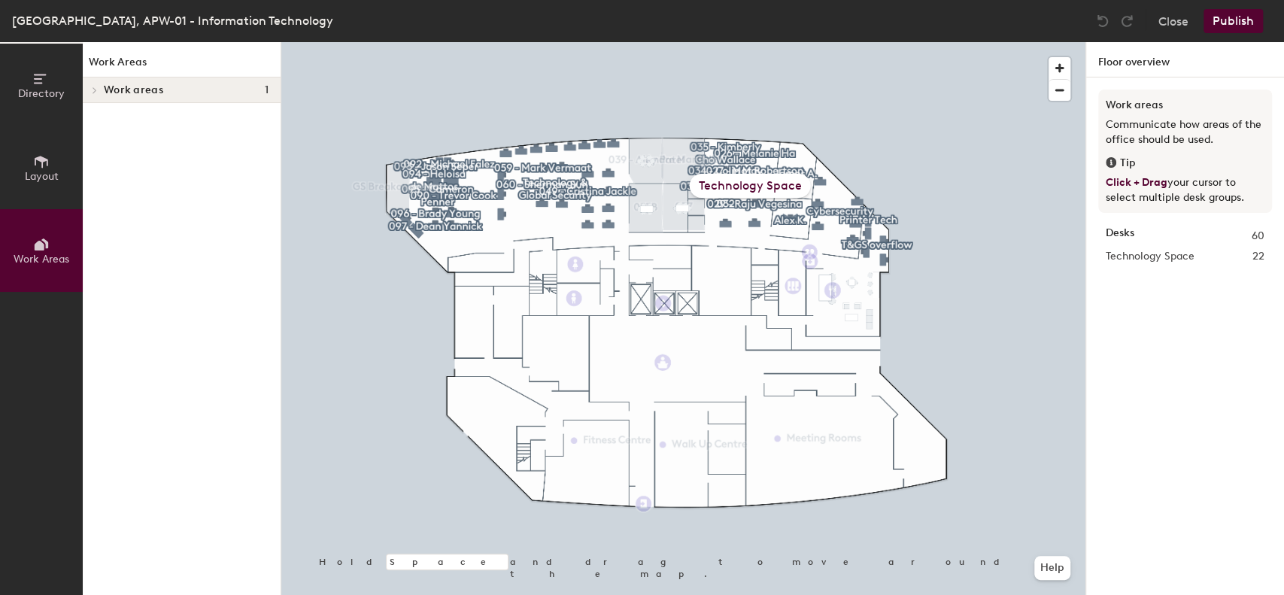 The image size is (1284, 595). Describe the element at coordinates (750, 186) in the screenshot. I see `div: Technology Space` at that location.